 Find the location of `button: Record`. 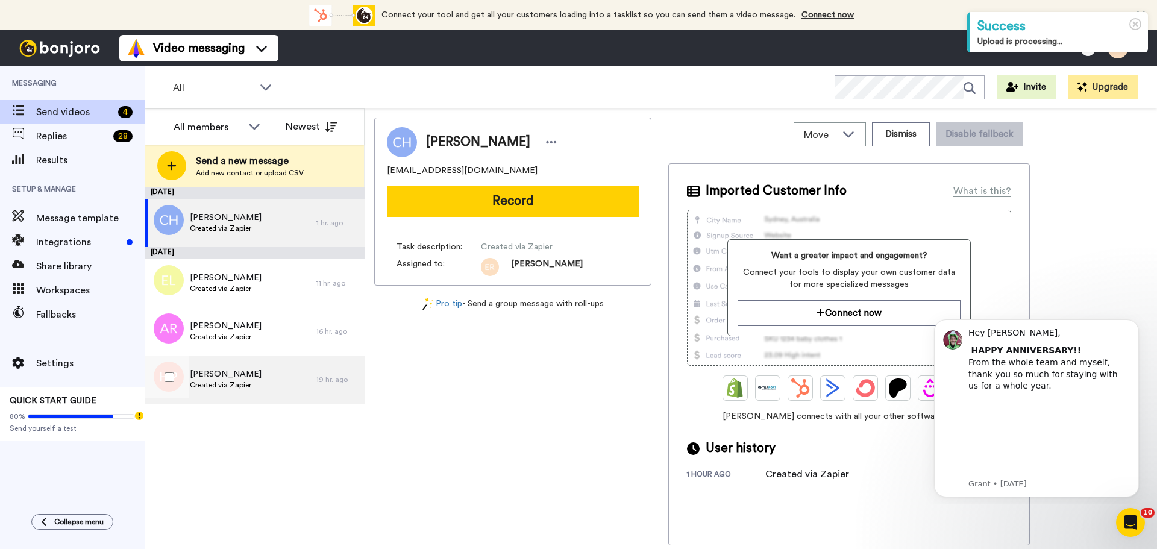

button: Record is located at coordinates (513, 201).